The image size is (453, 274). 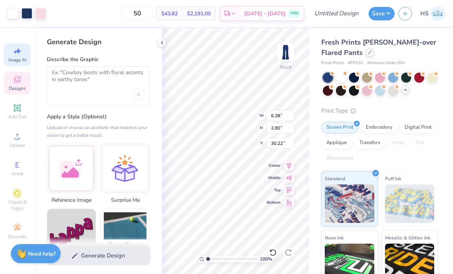 I want to click on div: Transfers, so click(x=370, y=143).